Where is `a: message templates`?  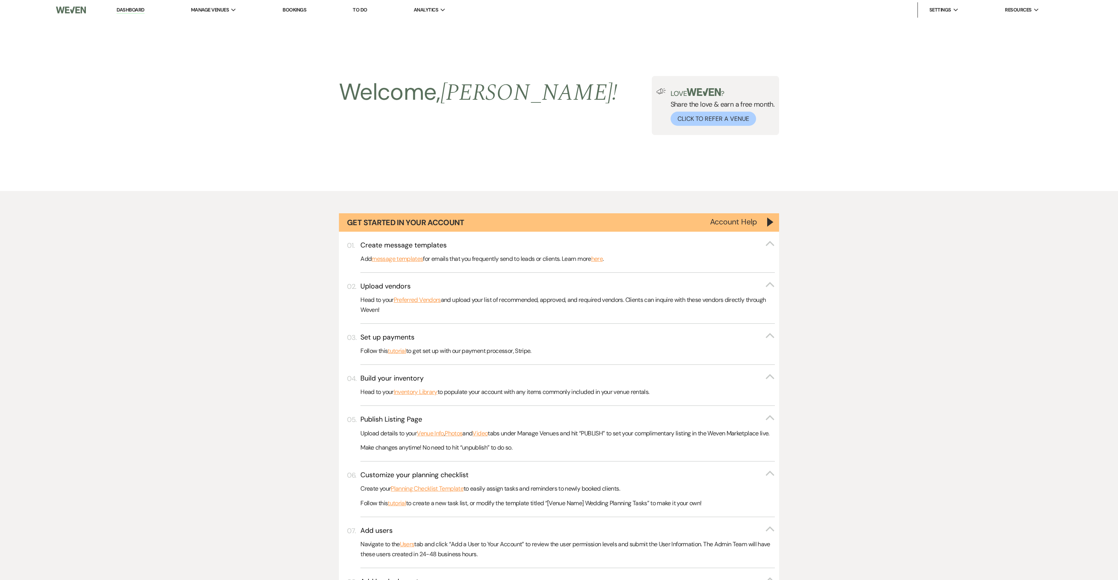
a: message templates is located at coordinates (397, 259).